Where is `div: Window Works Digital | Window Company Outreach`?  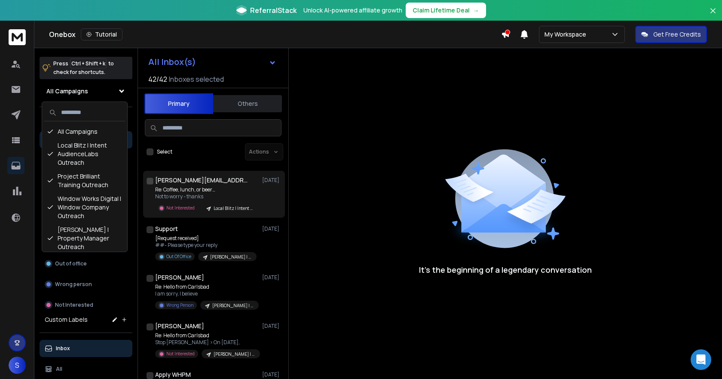
div: Window Works Digital | Window Company Outreach is located at coordinates (85, 207).